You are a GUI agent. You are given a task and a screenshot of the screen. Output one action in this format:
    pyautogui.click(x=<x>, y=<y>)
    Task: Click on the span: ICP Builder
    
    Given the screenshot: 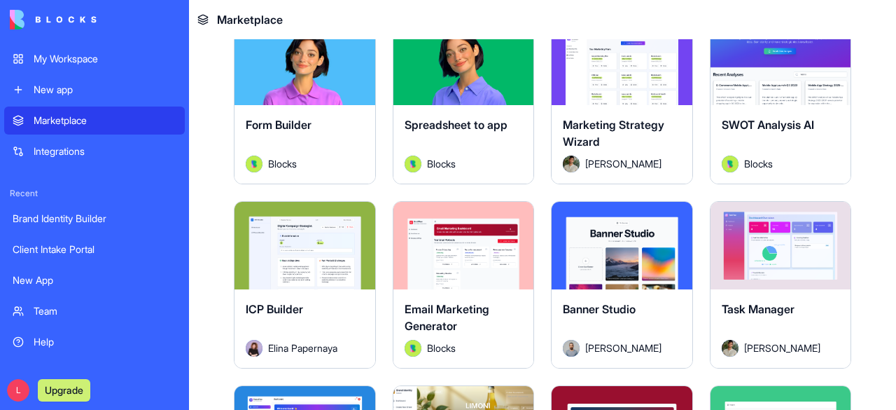 What is the action you would take?
    pyautogui.click(x=275, y=309)
    